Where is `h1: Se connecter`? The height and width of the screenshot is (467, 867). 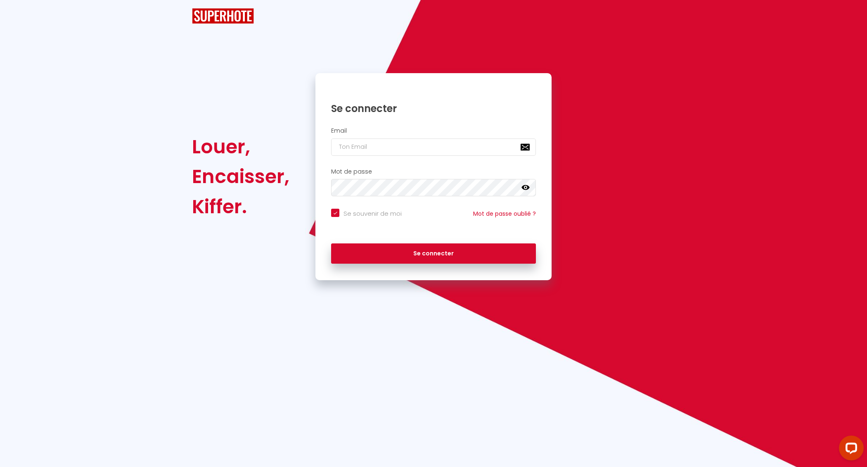 h1: Se connecter is located at coordinates (433, 108).